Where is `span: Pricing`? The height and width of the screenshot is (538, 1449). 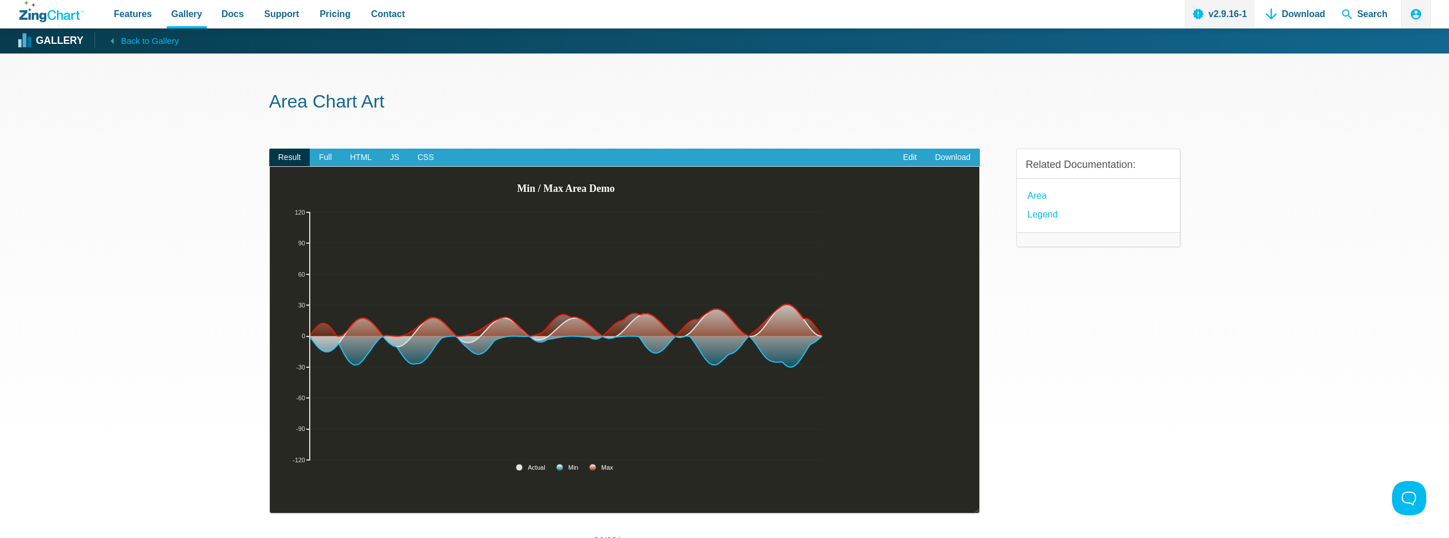
span: Pricing is located at coordinates (335, 14).